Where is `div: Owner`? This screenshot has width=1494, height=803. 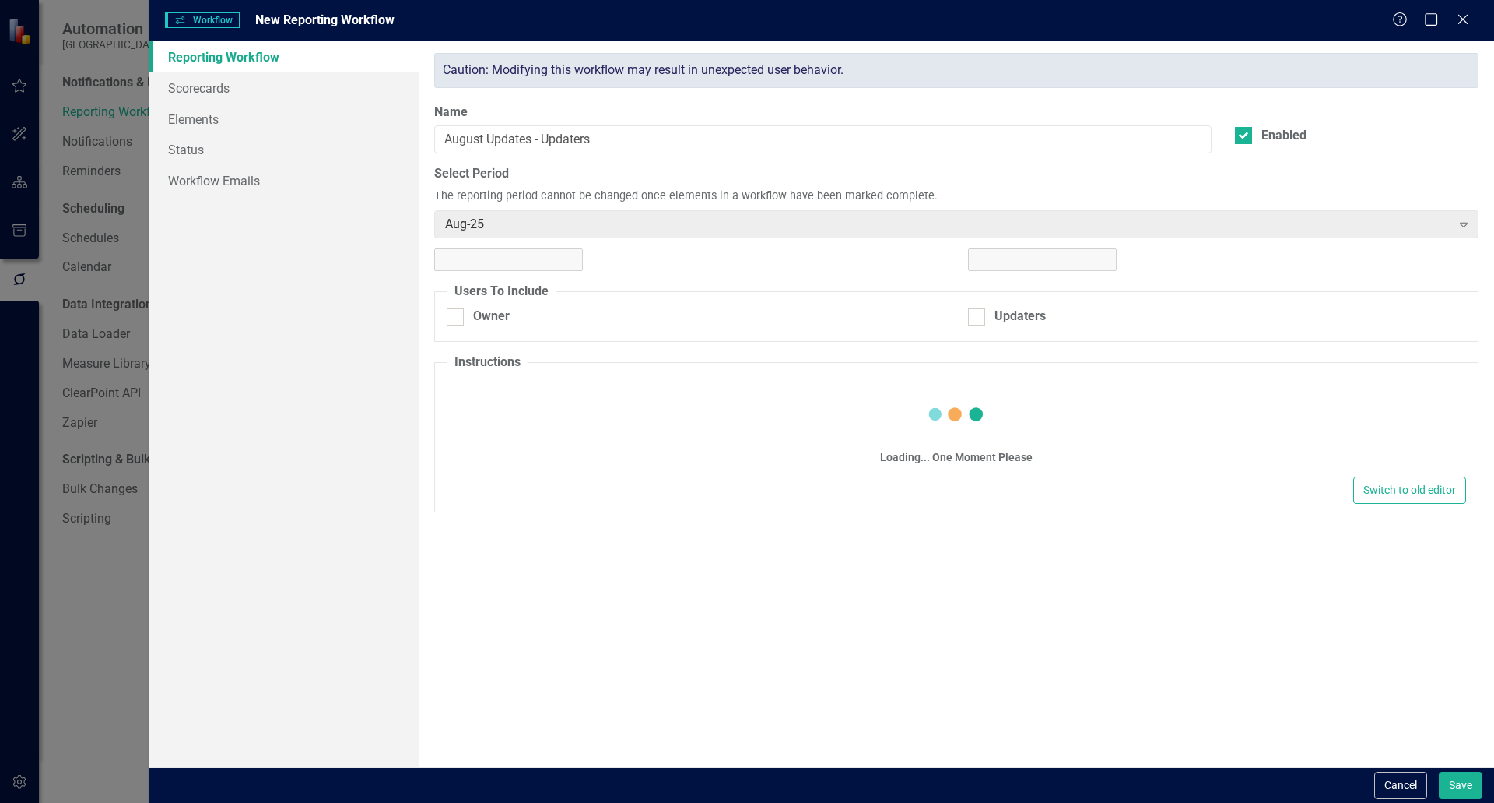
div: Owner is located at coordinates (491, 316).